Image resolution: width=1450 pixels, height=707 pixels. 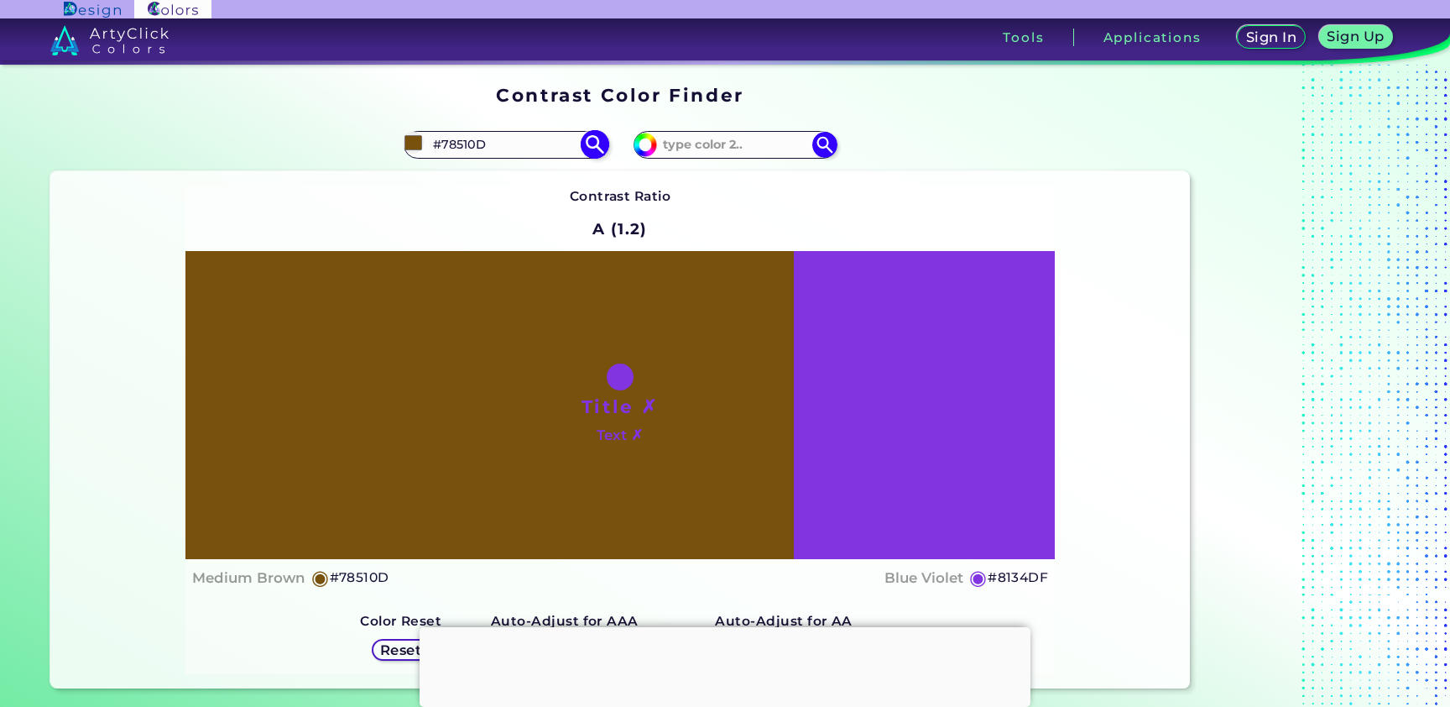 I want to click on strong: Color Reset, so click(x=400, y=620).